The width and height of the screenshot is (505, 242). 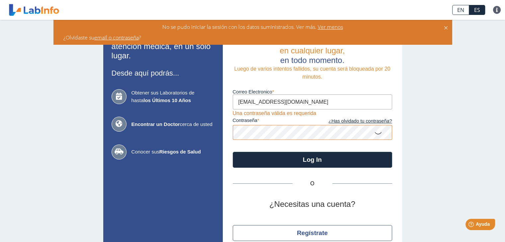 I want to click on b: Encontrar un Doctor, so click(x=156, y=124).